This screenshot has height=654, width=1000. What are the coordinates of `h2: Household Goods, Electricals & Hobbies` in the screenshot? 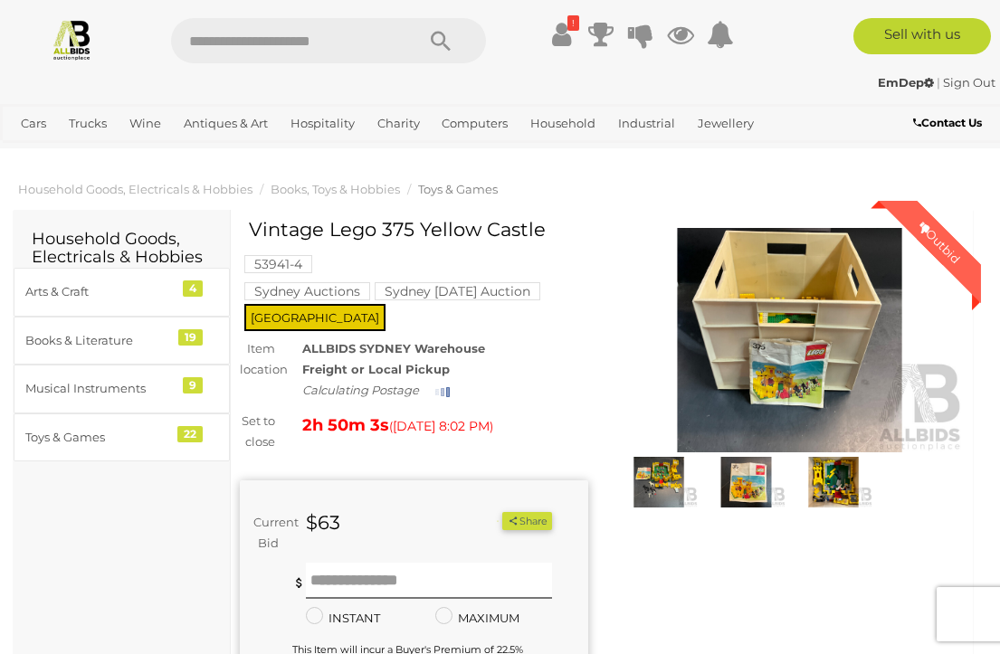 It's located at (121, 249).